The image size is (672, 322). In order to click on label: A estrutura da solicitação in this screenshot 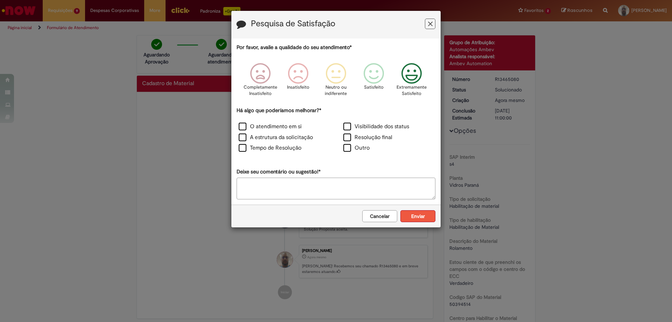, I will do `click(276, 137)`.